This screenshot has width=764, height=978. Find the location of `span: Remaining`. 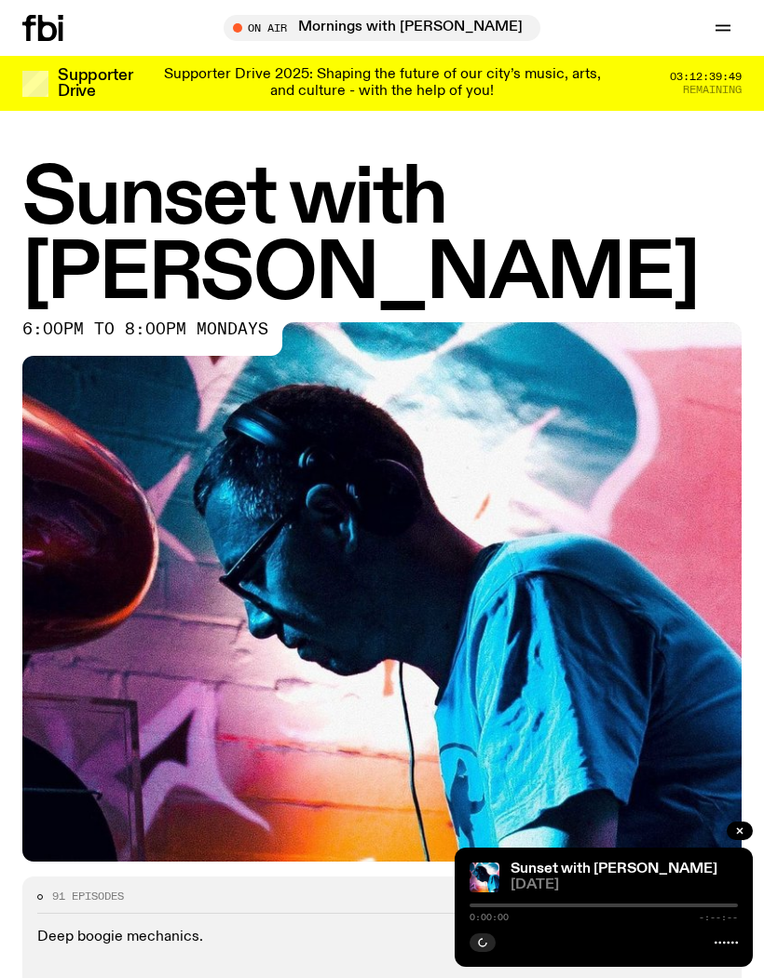

span: Remaining is located at coordinates (712, 89).